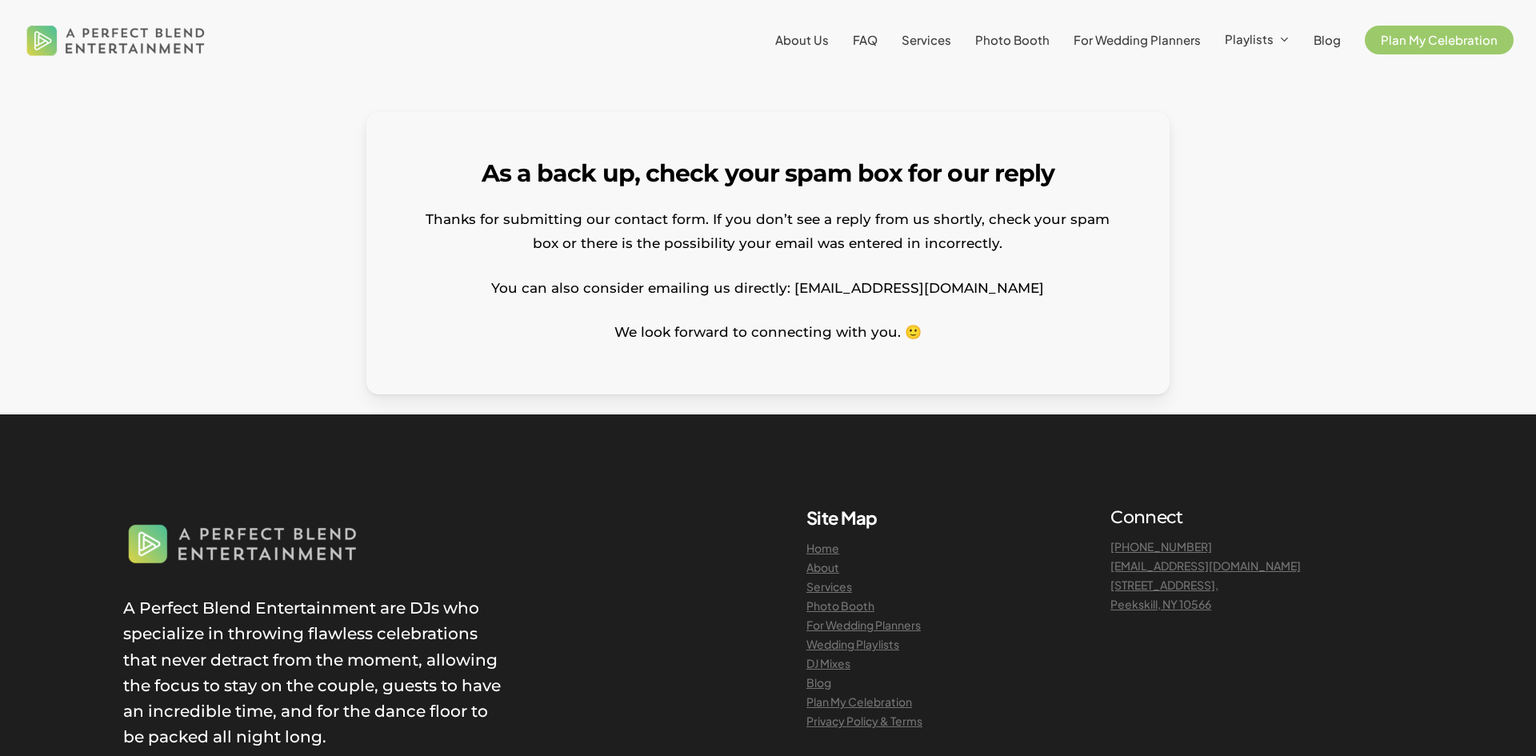 The image size is (1536, 756). What do you see at coordinates (865, 39) in the screenshot?
I see `span: FAQ` at bounding box center [865, 39].